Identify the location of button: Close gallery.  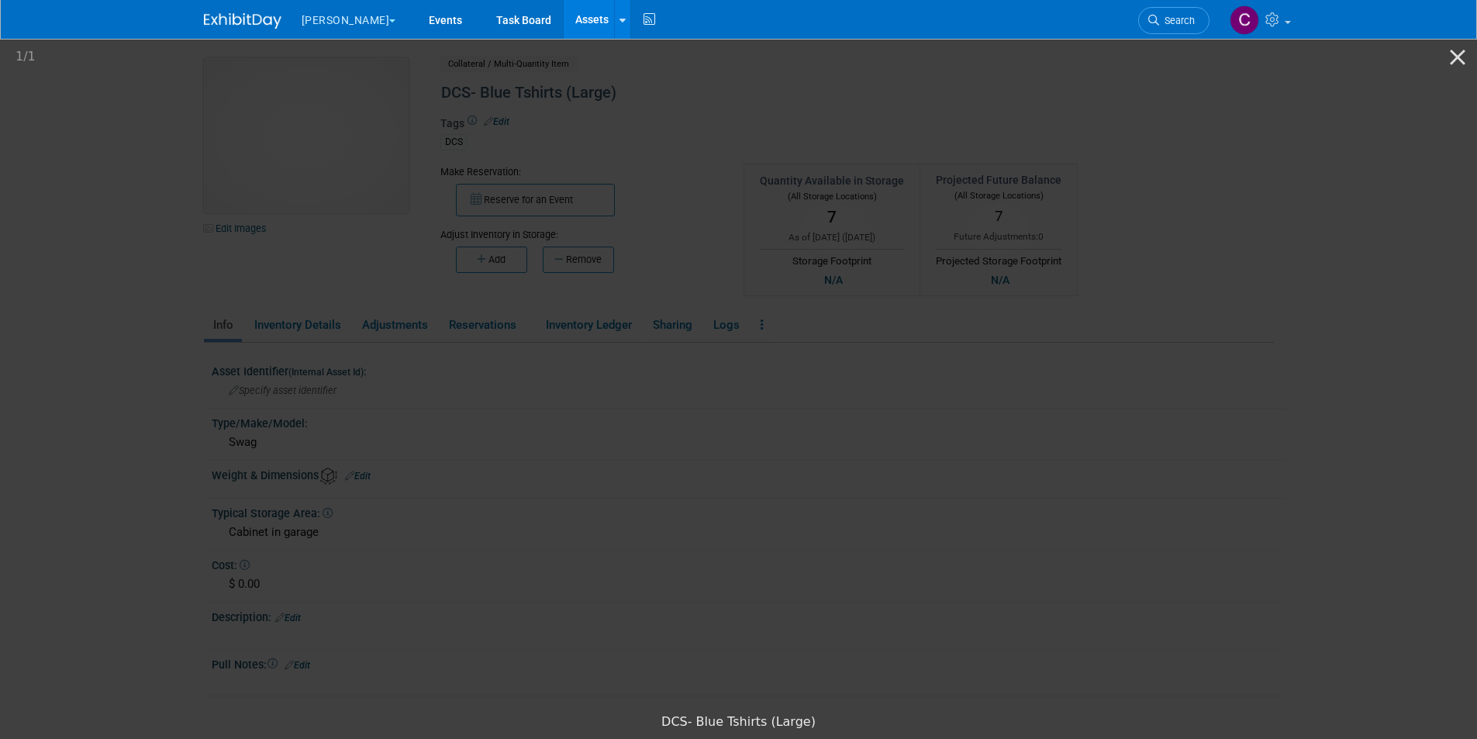
(1458, 57).